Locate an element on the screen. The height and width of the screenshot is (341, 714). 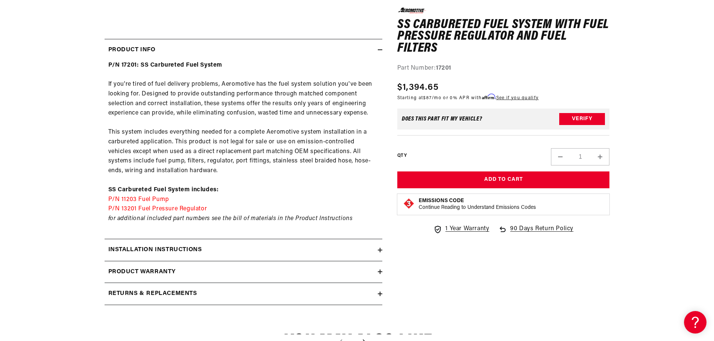
p: Continue Reading to Understand Emissions Codes is located at coordinates (477, 208).